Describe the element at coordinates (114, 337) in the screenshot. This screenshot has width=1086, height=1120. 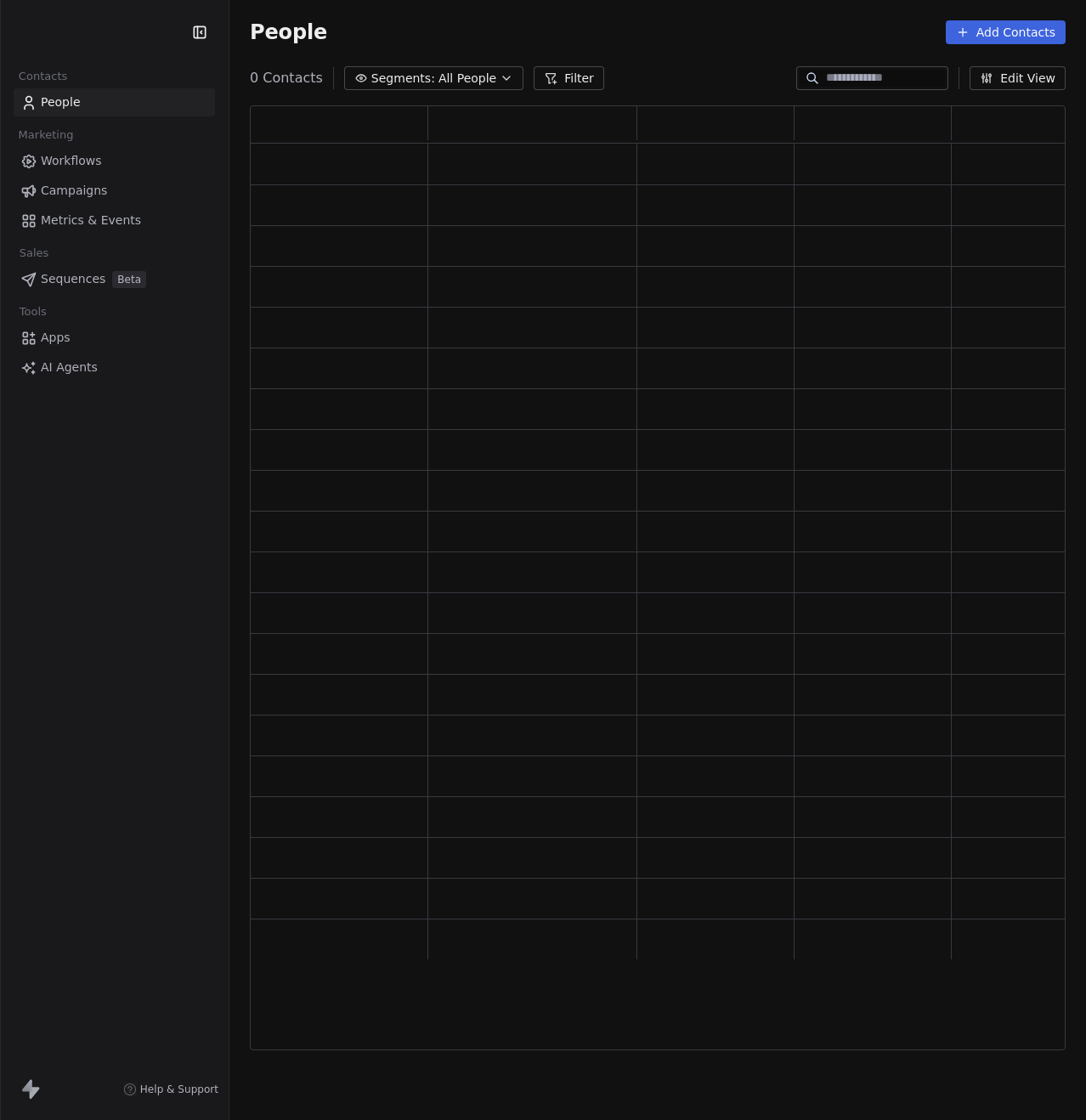
I see `a: Apps` at that location.